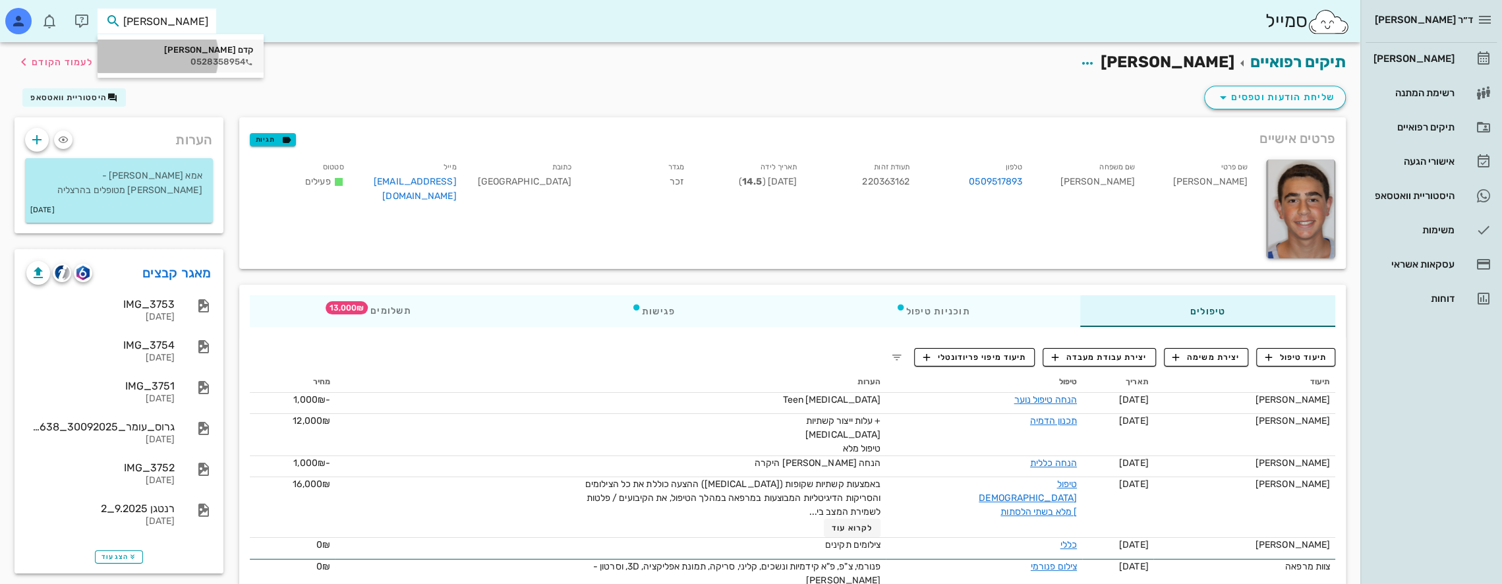 The height and width of the screenshot is (584, 1502). What do you see at coordinates (1233, 167) in the screenshot?
I see `small: שם פרטי` at bounding box center [1233, 167].